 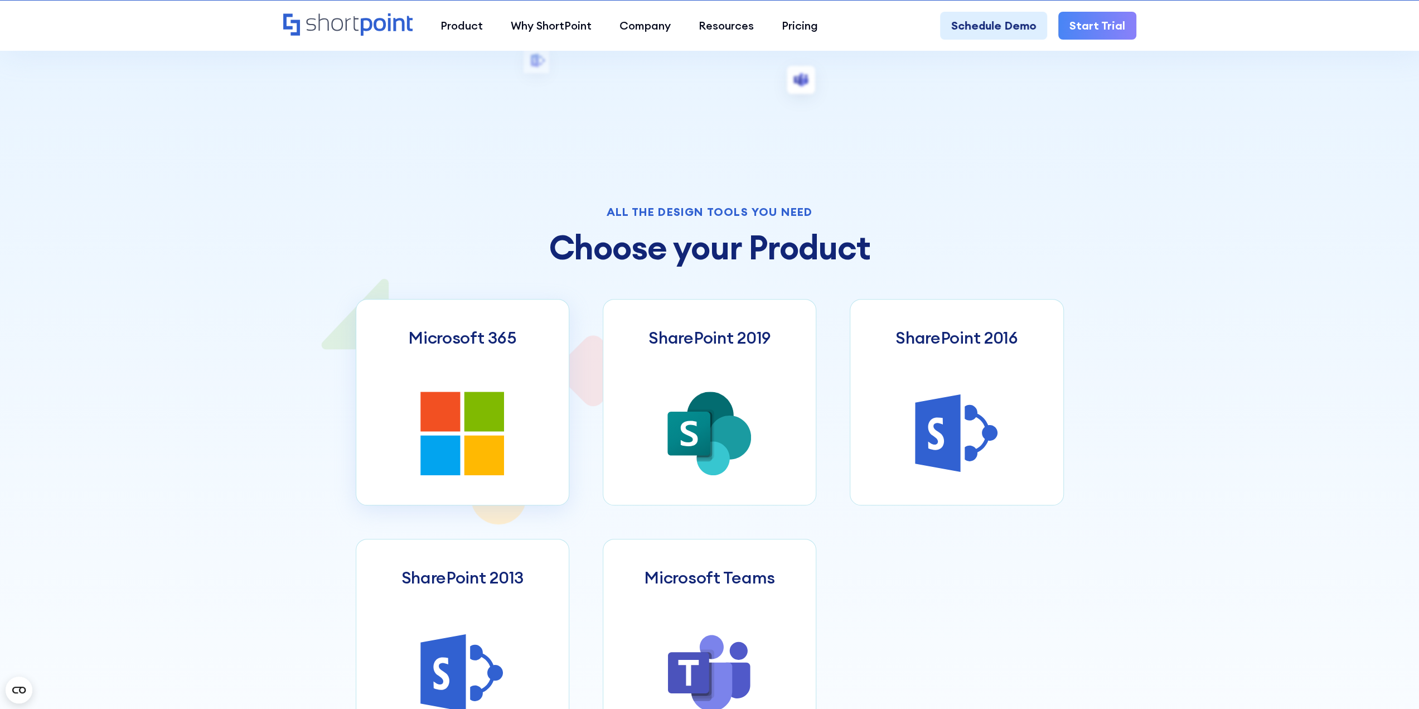 What do you see at coordinates (957, 337) in the screenshot?
I see `h3: SharePoint 2016` at bounding box center [957, 337].